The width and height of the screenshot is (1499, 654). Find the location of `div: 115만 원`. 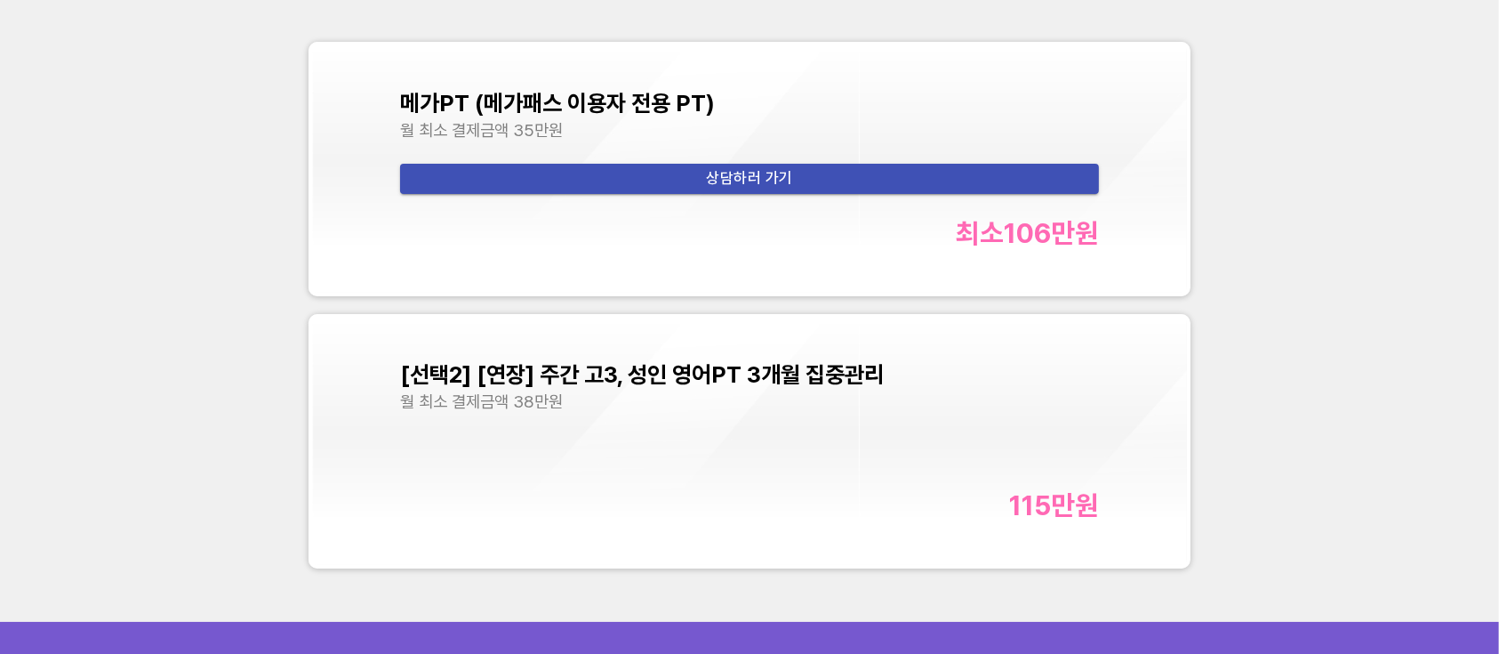

div: 115만 원 is located at coordinates (1054, 505).